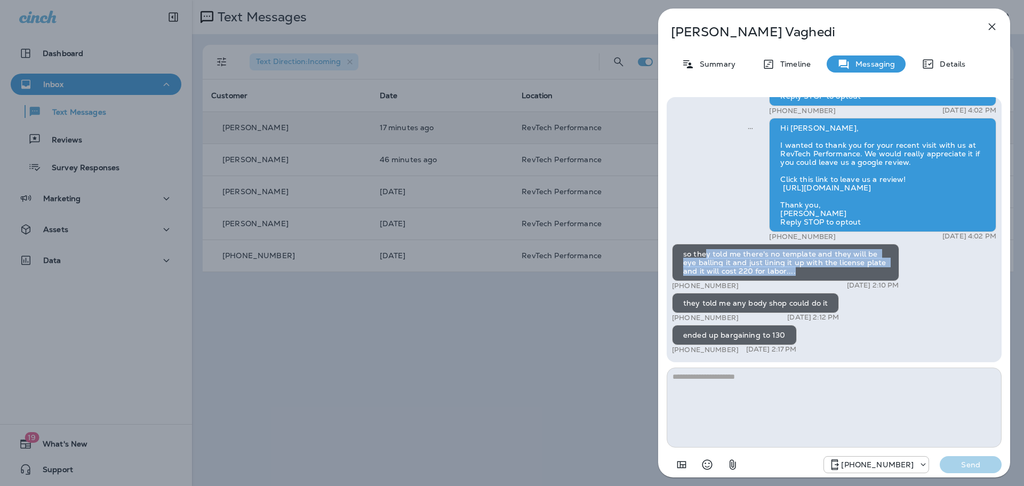 Image resolution: width=1024 pixels, height=486 pixels. I want to click on p: Summary, so click(714, 64).